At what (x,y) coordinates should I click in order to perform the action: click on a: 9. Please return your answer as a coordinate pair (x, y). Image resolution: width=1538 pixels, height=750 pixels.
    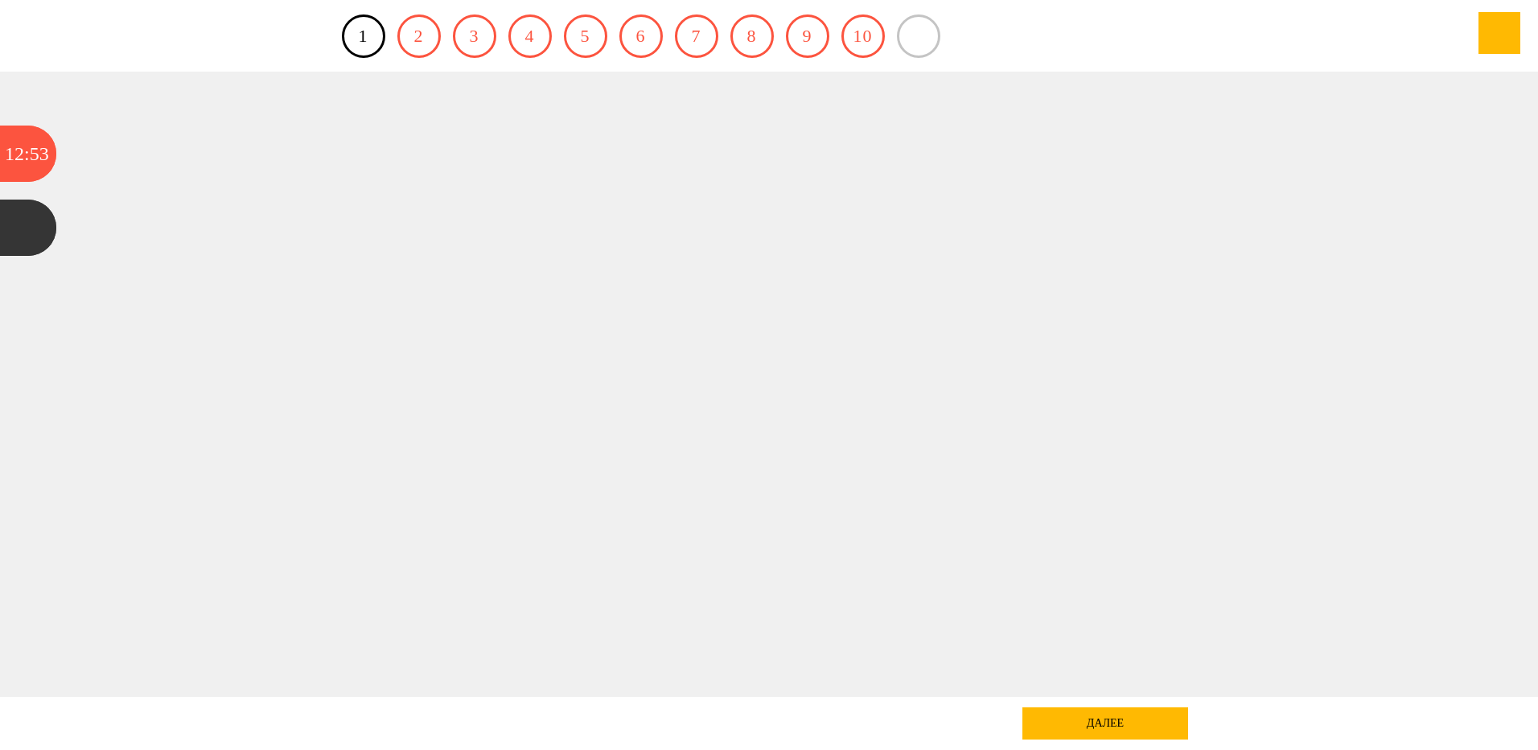
    Looking at the image, I should click on (808, 36).